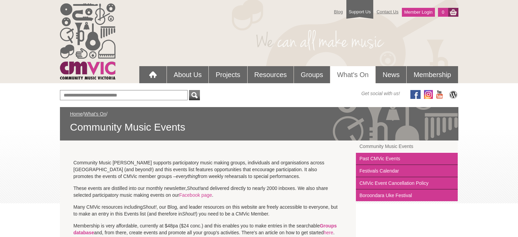 The height and width of the screenshot is (237, 518). What do you see at coordinates (195, 195) in the screenshot?
I see `a: Facebook page` at bounding box center [195, 195].